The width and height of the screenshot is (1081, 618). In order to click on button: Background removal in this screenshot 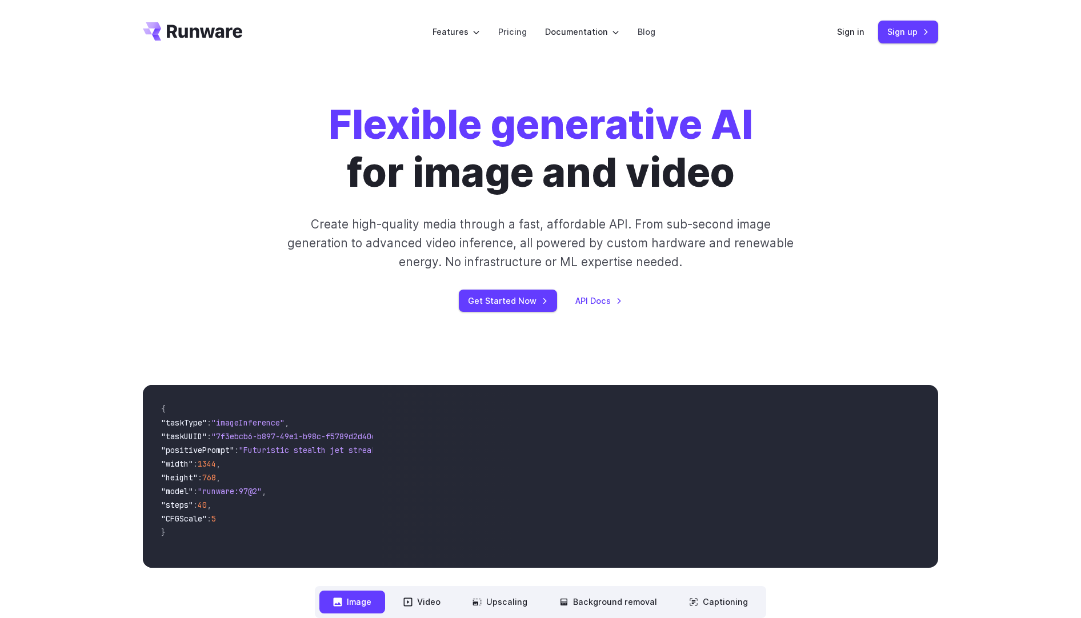, I will do `click(608, 601)`.